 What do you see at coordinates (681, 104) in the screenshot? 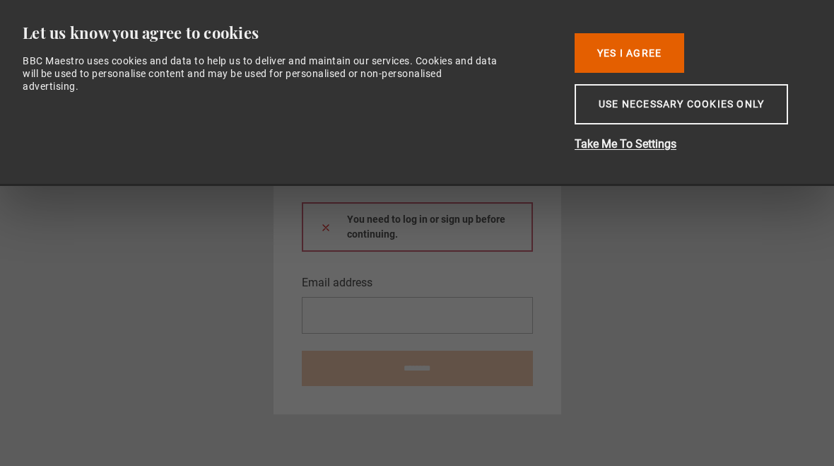
I see `button: Use necessary cookies only` at bounding box center [681, 104].